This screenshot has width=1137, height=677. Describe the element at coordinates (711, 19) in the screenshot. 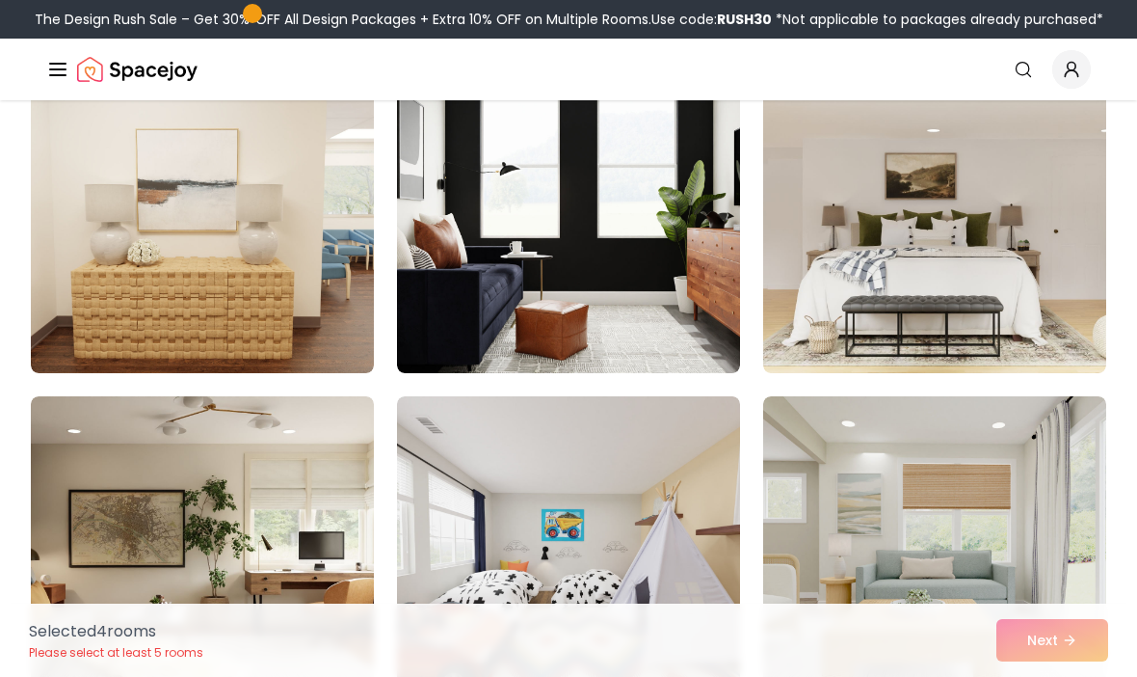

I see `span: Use code:` at that location.